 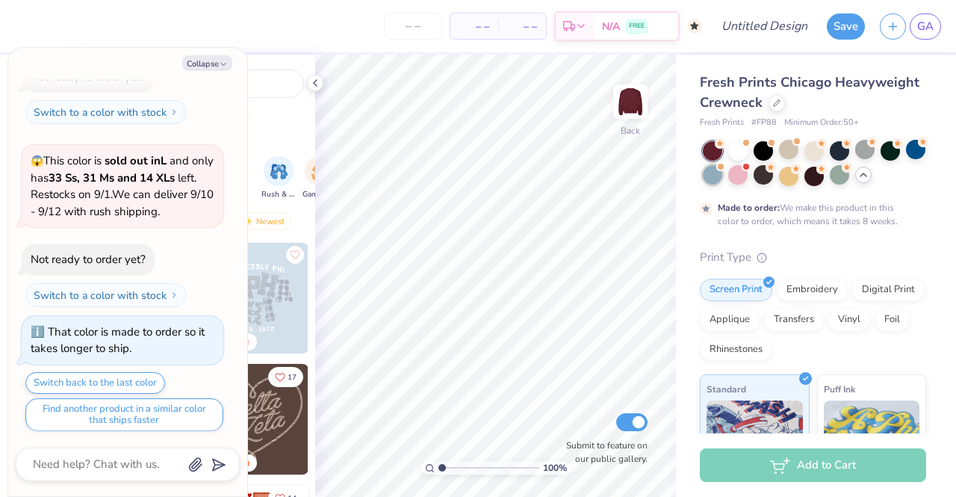 What do you see at coordinates (736, 350) in the screenshot?
I see `div: Rhinestones` at bounding box center [736, 350].